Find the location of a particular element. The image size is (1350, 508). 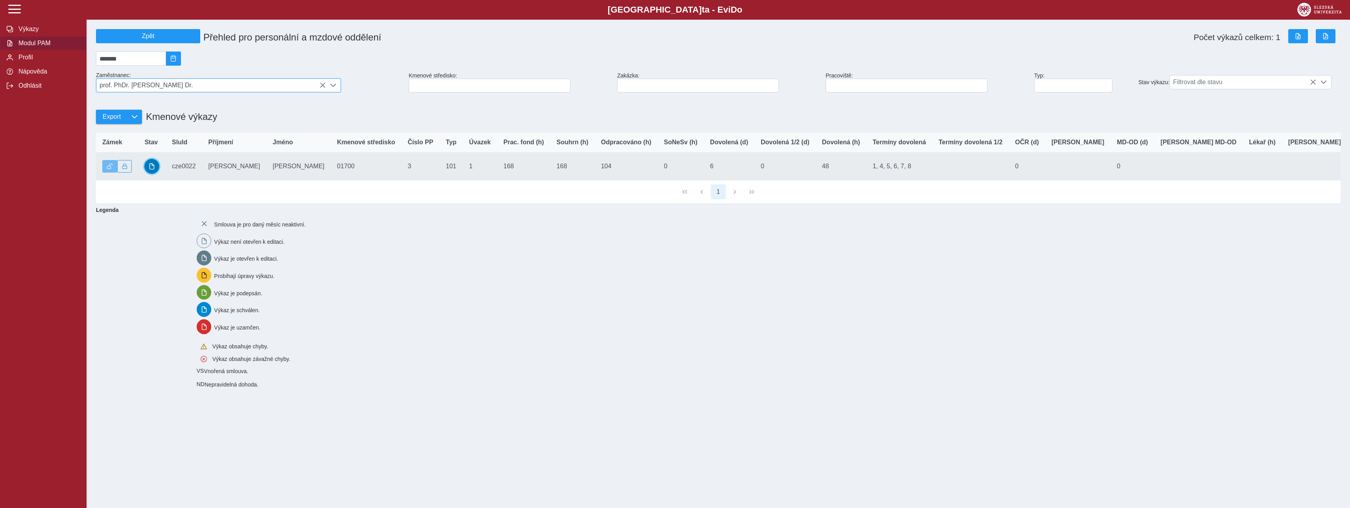

span: Profil is located at coordinates (48, 57).